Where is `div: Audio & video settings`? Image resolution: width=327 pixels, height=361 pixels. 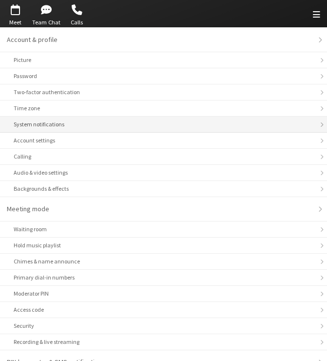 div: Audio & video settings is located at coordinates (163, 173).